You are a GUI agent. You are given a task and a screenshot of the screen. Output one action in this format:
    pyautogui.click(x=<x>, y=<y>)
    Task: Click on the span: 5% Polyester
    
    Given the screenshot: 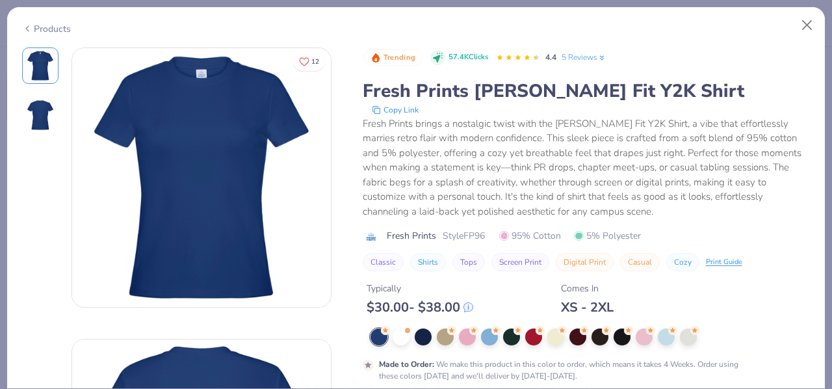 What is the action you would take?
    pyautogui.click(x=607, y=235)
    